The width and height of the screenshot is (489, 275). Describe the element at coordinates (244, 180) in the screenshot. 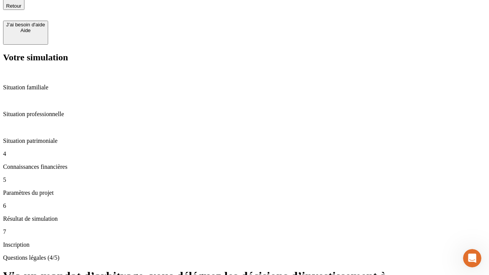

I see `p: 5` at that location.